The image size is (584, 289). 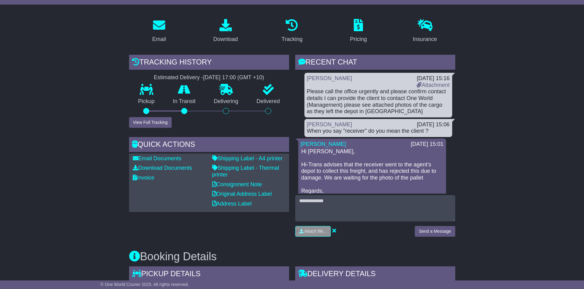 What do you see at coordinates (232, 204) in the screenshot?
I see `a: Address Label` at bounding box center [232, 204].